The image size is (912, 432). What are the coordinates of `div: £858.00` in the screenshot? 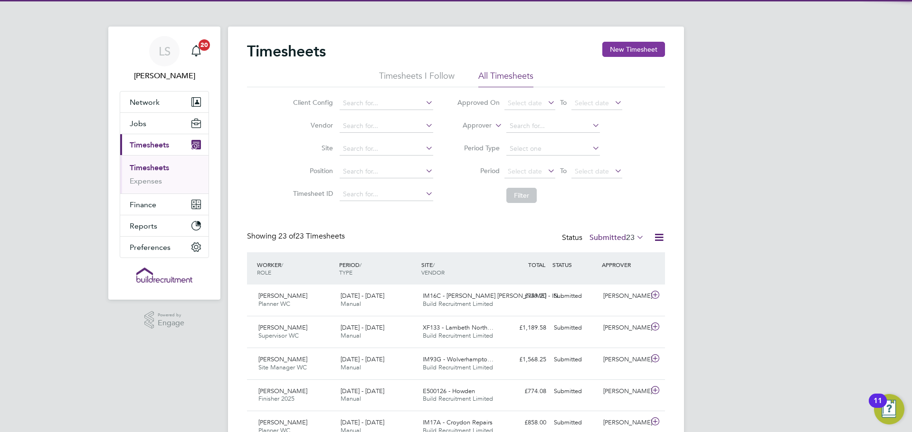 It's located at (525, 423).